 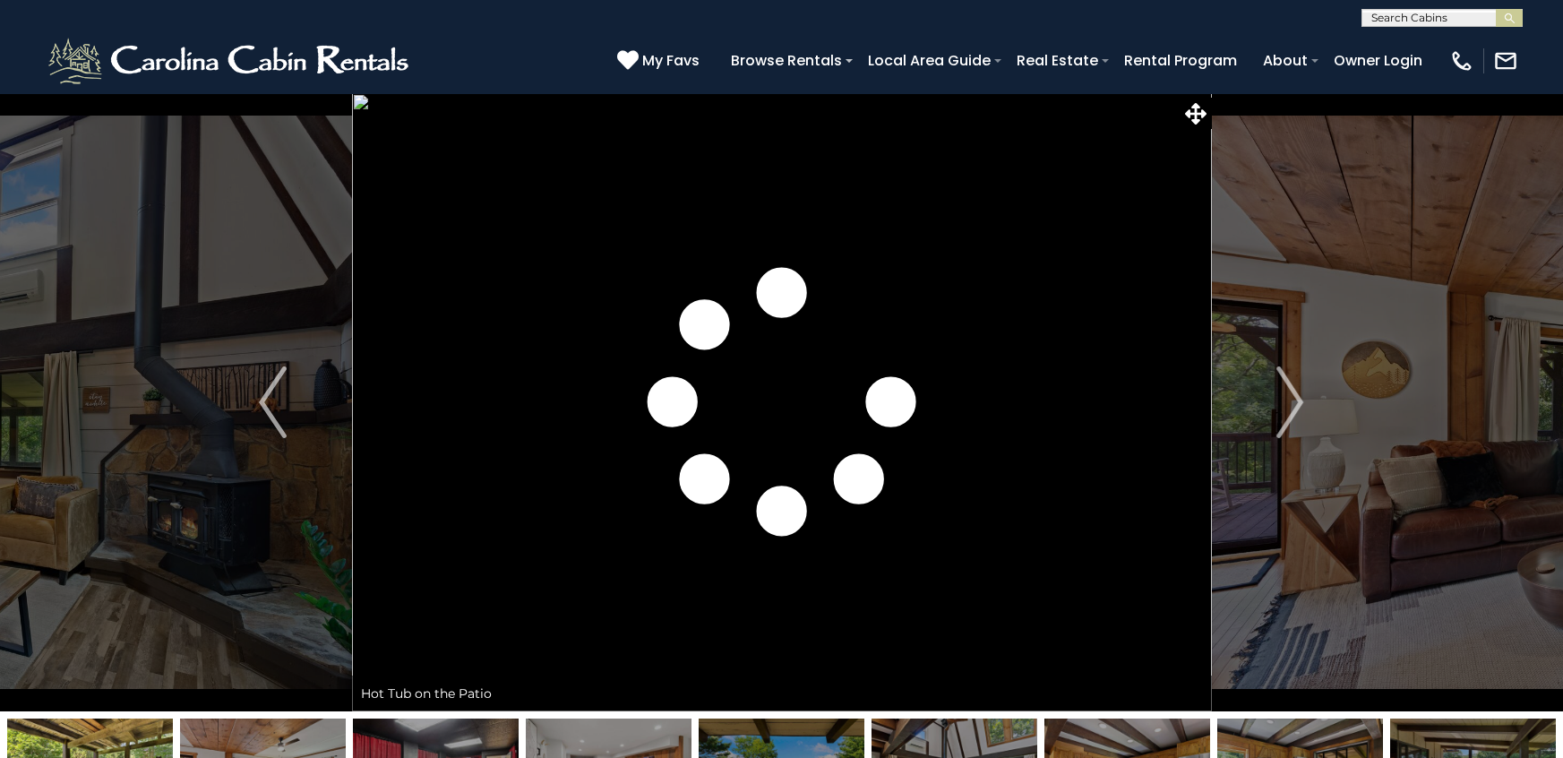 What do you see at coordinates (230, 61) in the screenshot?
I see `img: White-1-2.png` at bounding box center [230, 61].